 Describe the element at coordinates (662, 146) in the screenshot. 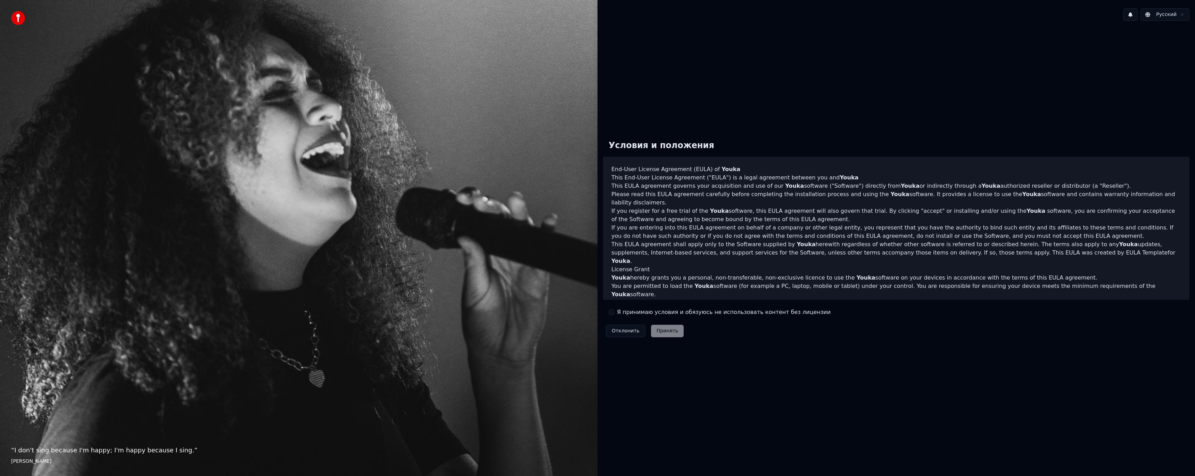

I see `div: Условия и положения` at that location.